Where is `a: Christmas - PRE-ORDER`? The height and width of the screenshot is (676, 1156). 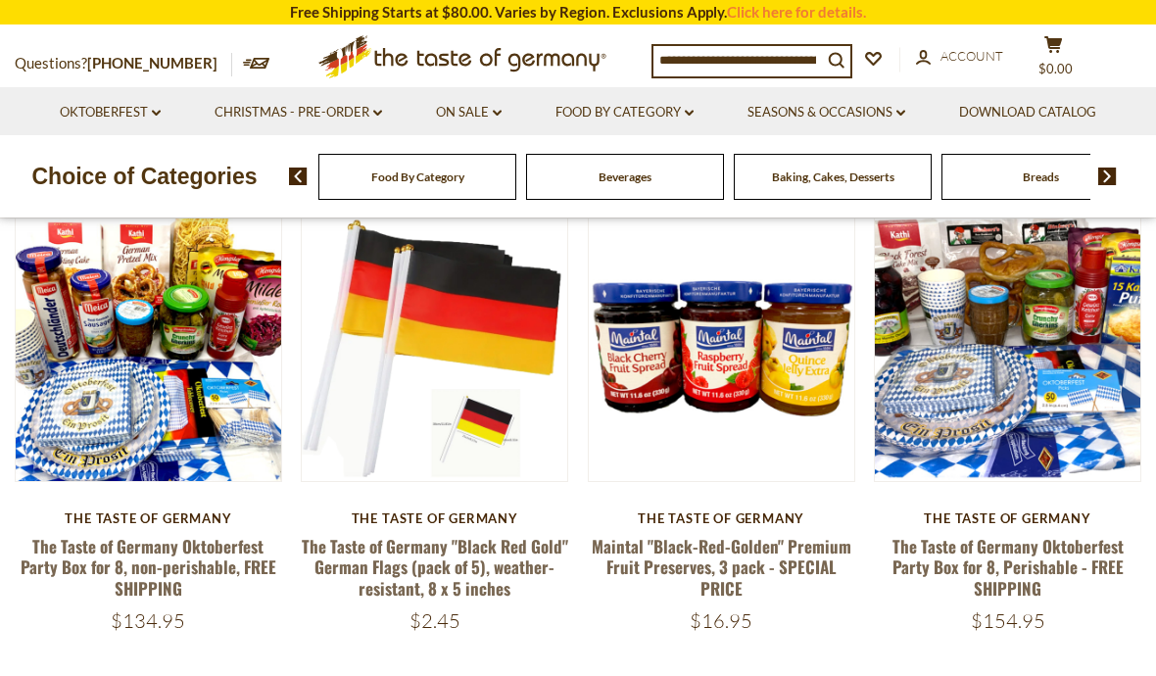 a: Christmas - PRE-ORDER is located at coordinates (298, 113).